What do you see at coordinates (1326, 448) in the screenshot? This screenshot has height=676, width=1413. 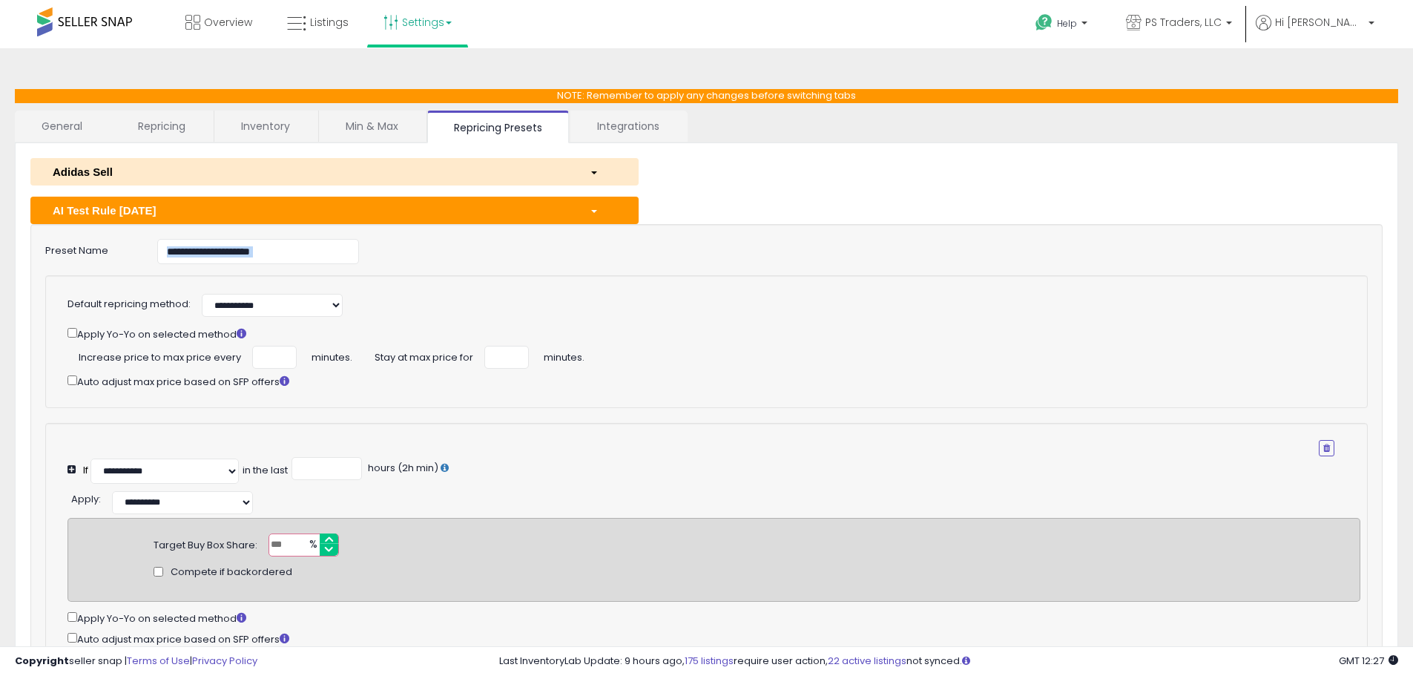 I see `i: Remove Condition` at bounding box center [1326, 448].